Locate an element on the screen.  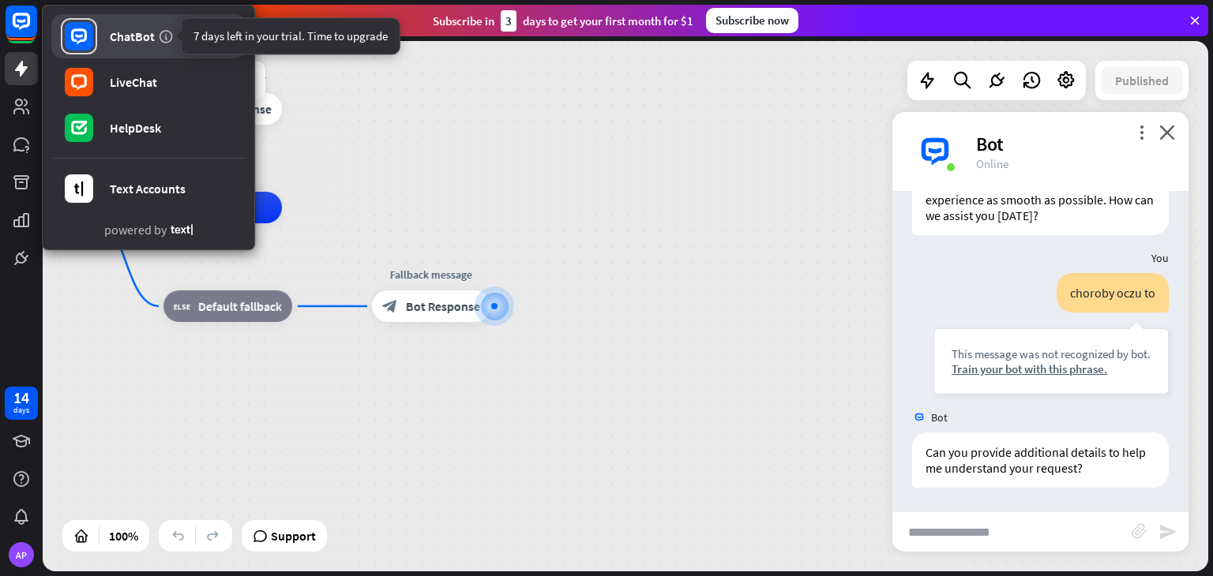
div: AP is located at coordinates (21, 555).